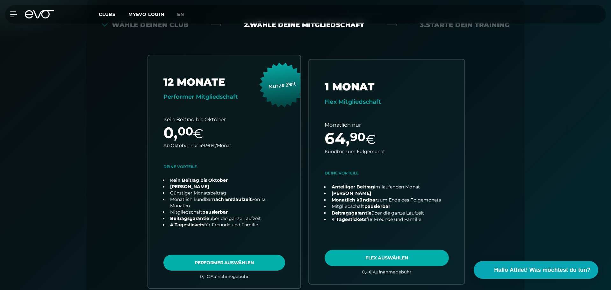 This screenshot has width=611, height=290. What do you see at coordinates (107, 14) in the screenshot?
I see `span: Clubs` at bounding box center [107, 14].